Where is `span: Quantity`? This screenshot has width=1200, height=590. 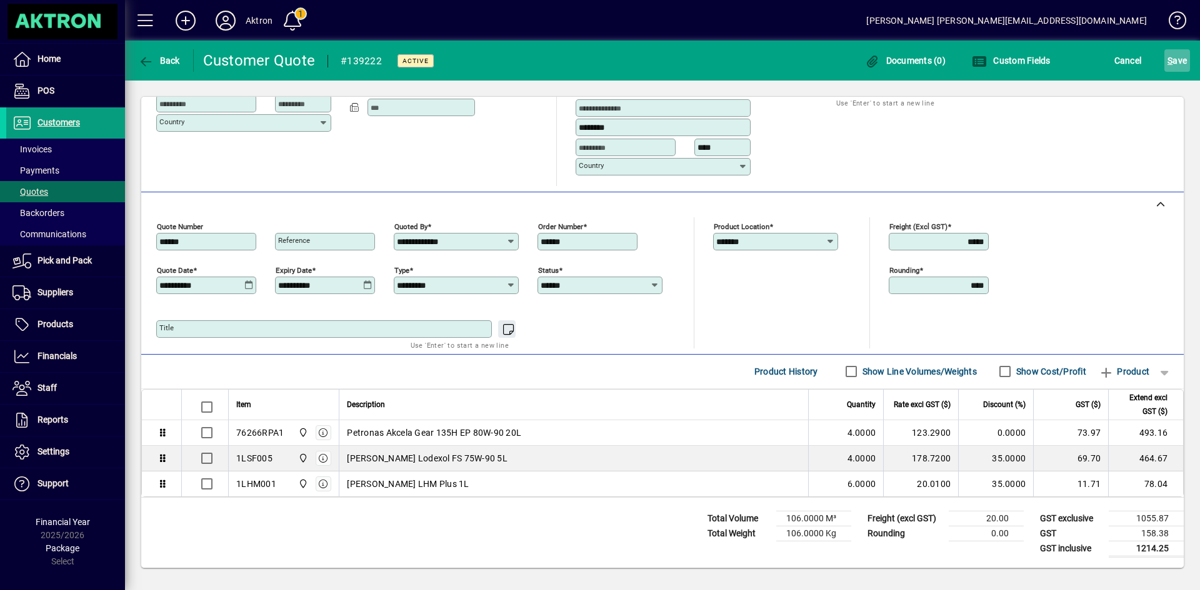
span: Quantity is located at coordinates (861, 405).